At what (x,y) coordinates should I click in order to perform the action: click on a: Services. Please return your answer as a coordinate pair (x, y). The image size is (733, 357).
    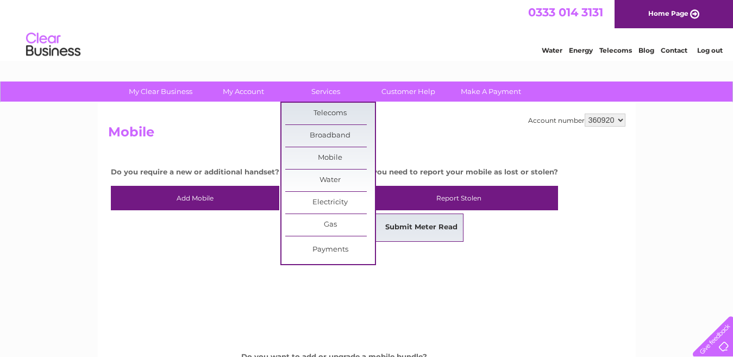
    Looking at the image, I should click on (325, 91).